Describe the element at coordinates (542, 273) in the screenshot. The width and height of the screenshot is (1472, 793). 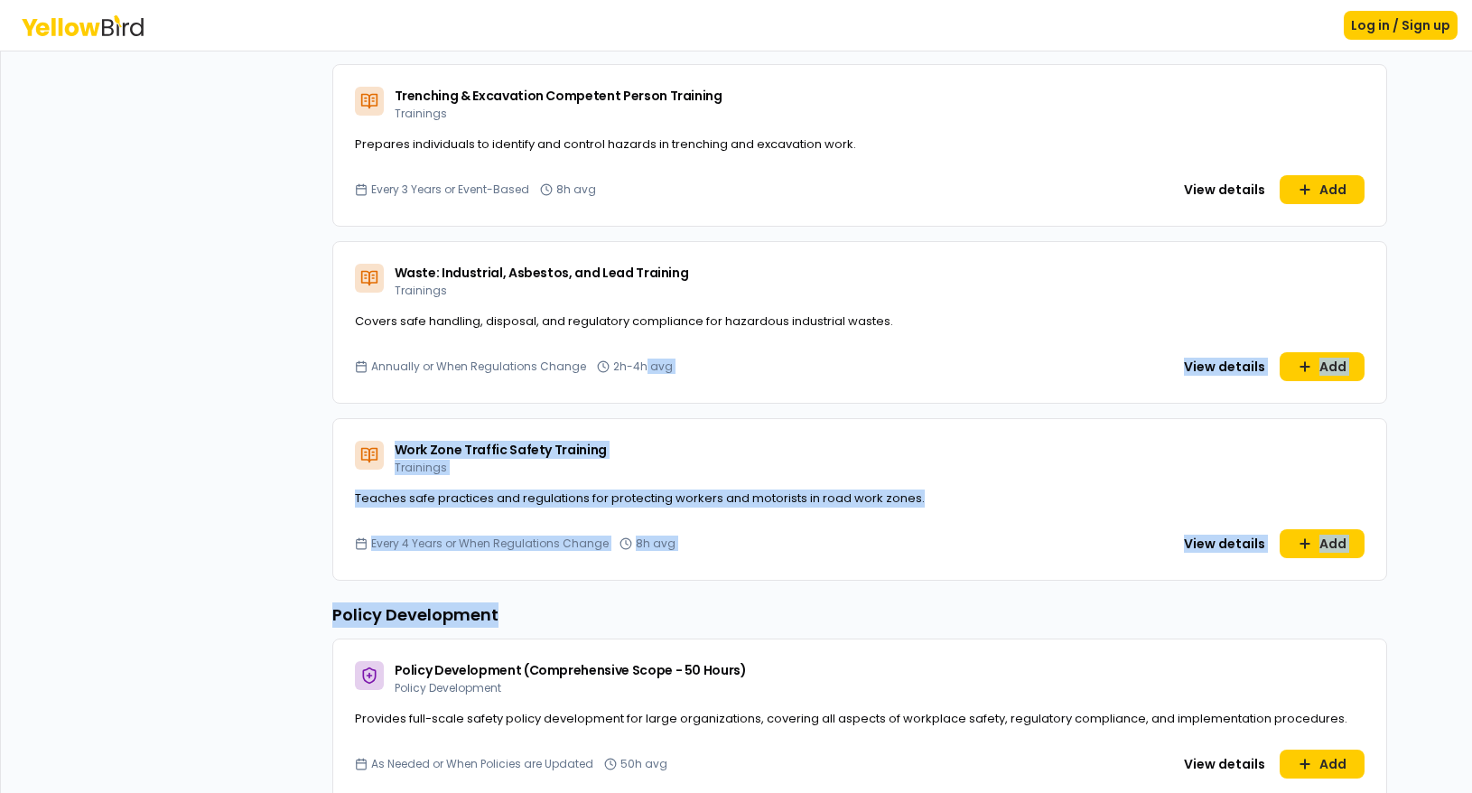
I see `span: Waste: Industrial, Asbestos, and Lead Training` at that location.